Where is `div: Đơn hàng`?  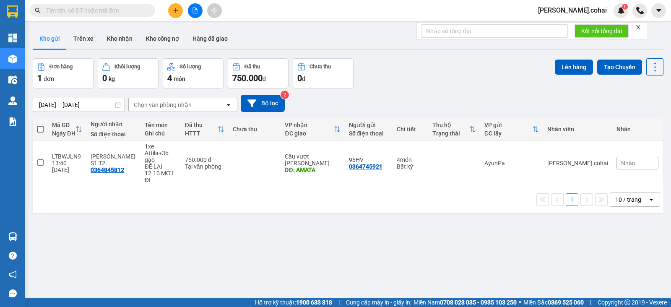 div: Đơn hàng is located at coordinates (61, 67).